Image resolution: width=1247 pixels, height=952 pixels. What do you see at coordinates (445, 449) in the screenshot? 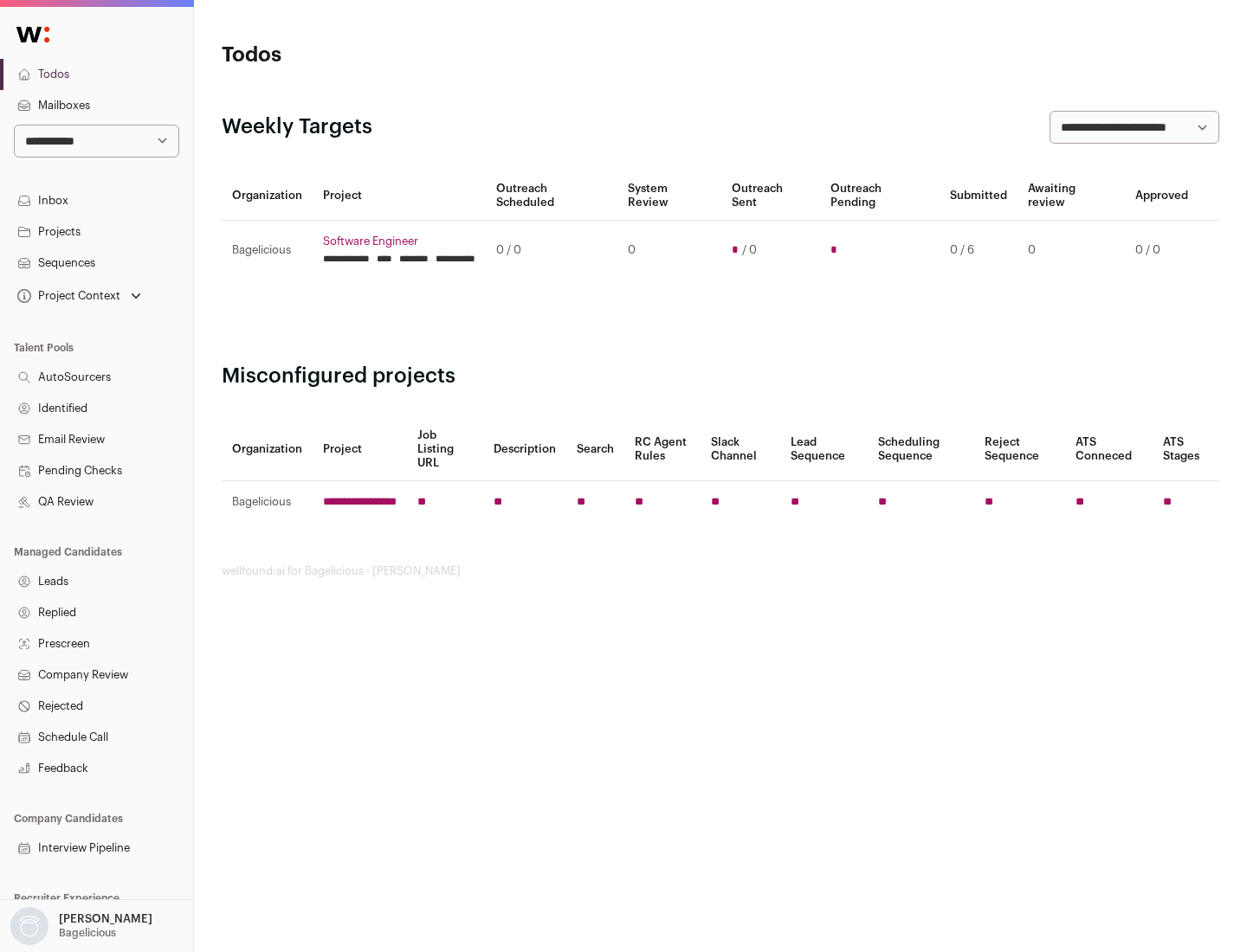
I see `th: Job Listing URL` at bounding box center [445, 449].